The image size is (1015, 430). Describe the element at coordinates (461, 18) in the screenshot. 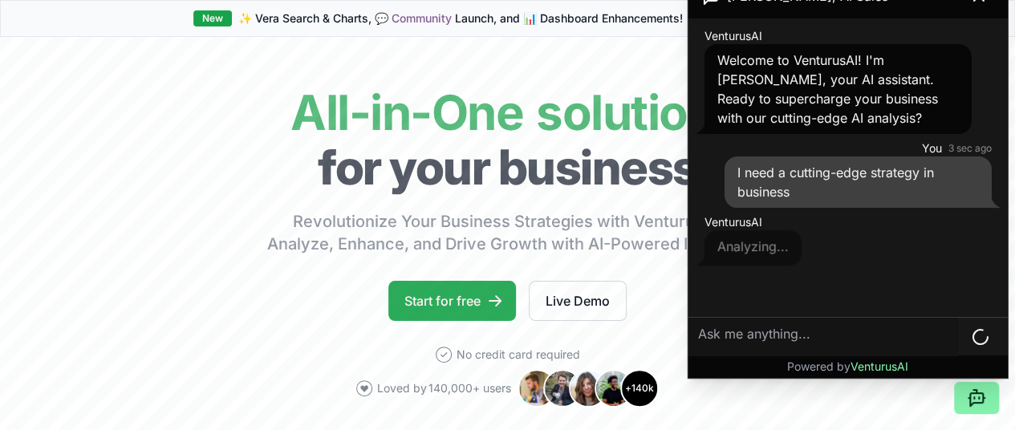

I see `span: ✨ Vera Search & Charts, 💬 Launch, and 📊 Dashboard Enhancements!` at that location.